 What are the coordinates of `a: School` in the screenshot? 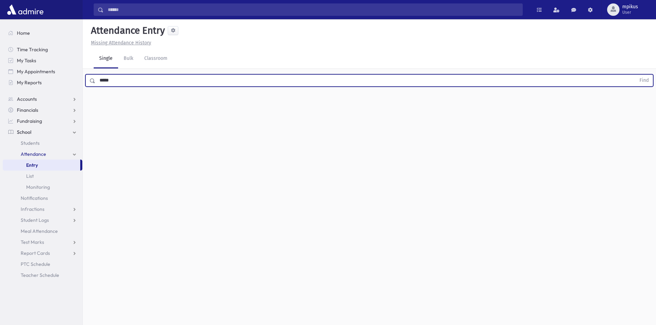 It's located at (42, 132).